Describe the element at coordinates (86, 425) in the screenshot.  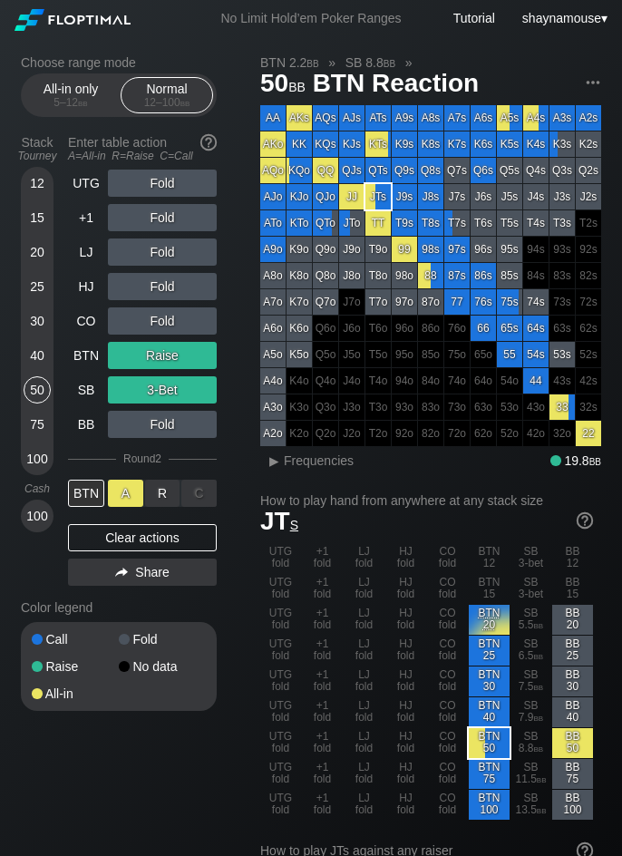
I see `div: BB` at that location.